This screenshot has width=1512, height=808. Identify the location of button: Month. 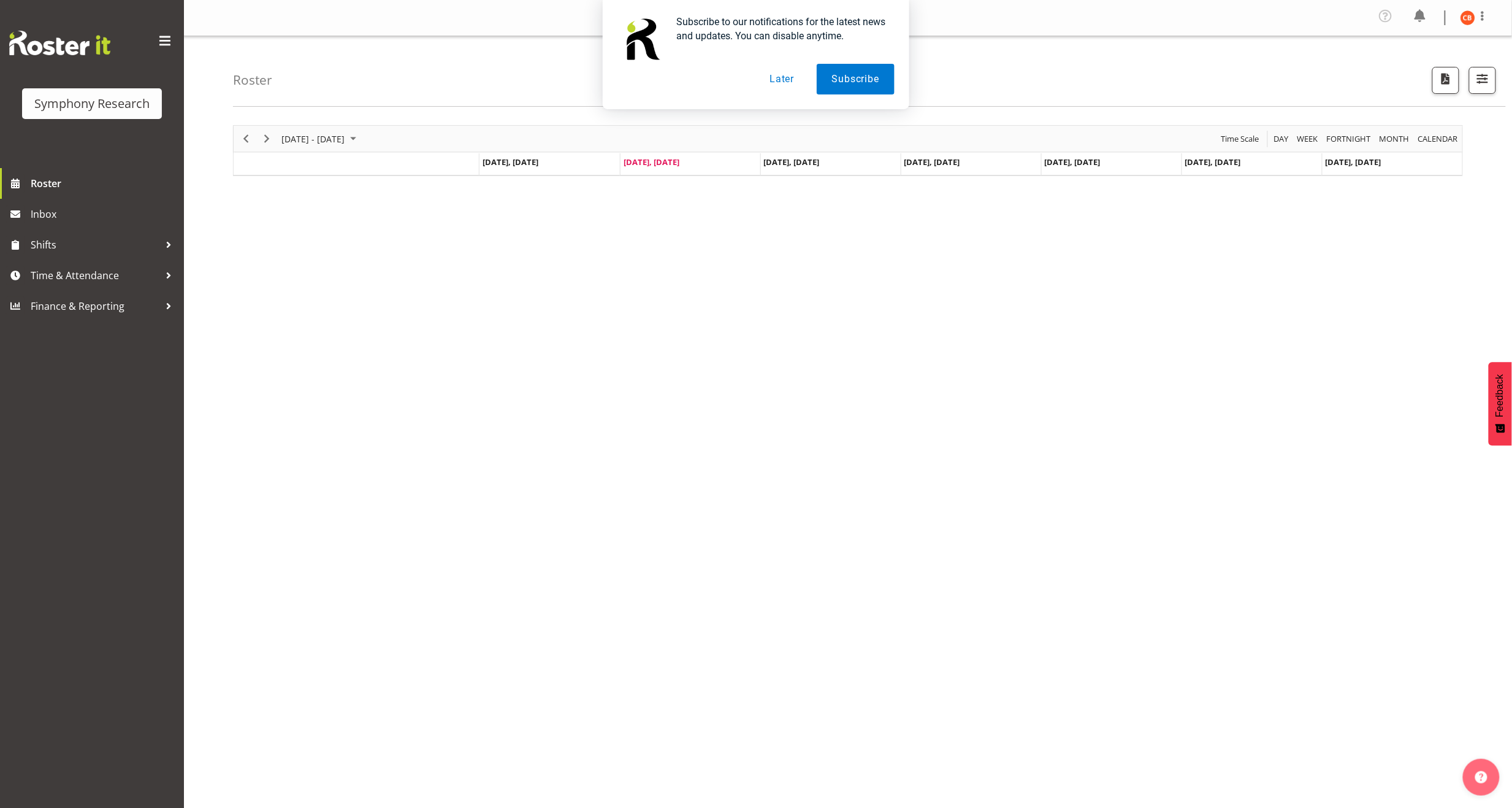
(1438, 139).